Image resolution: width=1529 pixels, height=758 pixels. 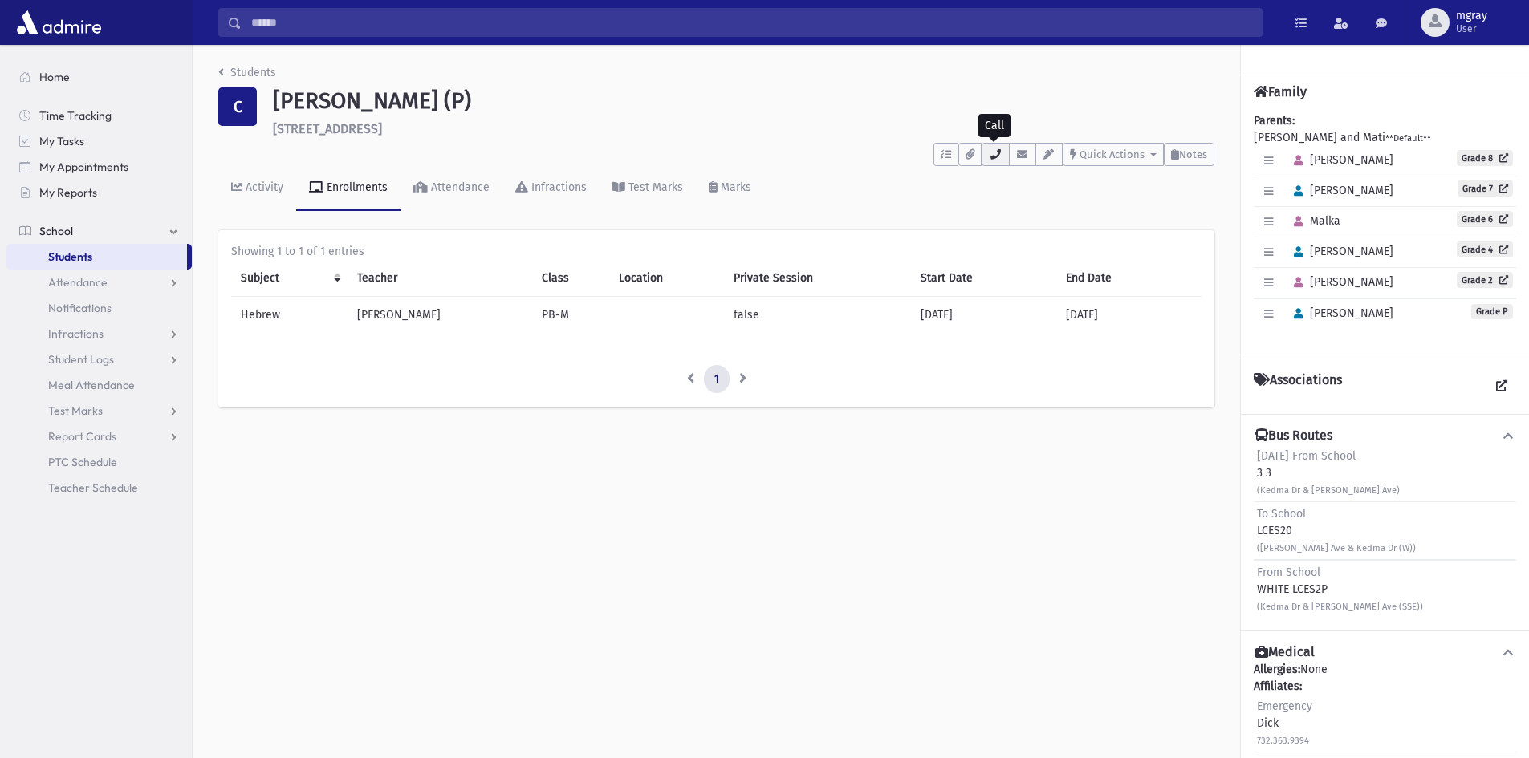 What do you see at coordinates (82, 437) in the screenshot?
I see `span: Report Cards` at bounding box center [82, 437].